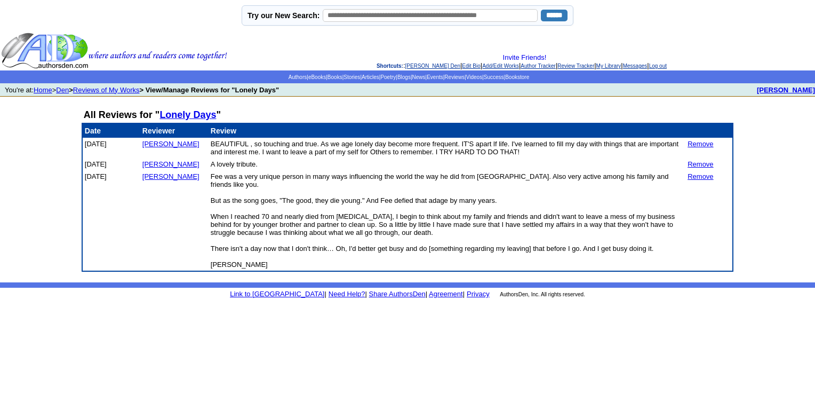  Describe the element at coordinates (517, 77) in the screenshot. I see `a: Bookstore` at that location.